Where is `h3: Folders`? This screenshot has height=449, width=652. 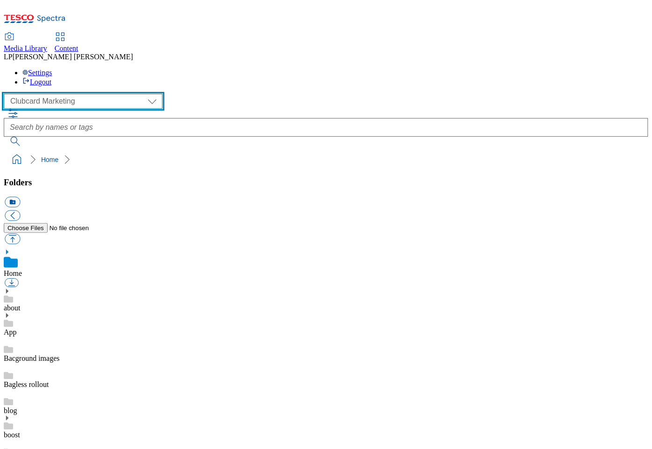 h3: Folders is located at coordinates (326, 183).